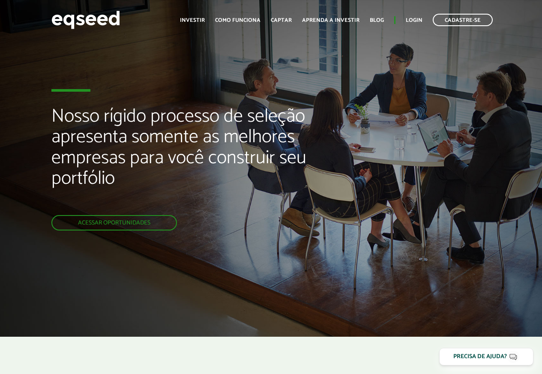 The width and height of the screenshot is (542, 374). Describe the element at coordinates (192, 20) in the screenshot. I see `a: Investir` at that location.